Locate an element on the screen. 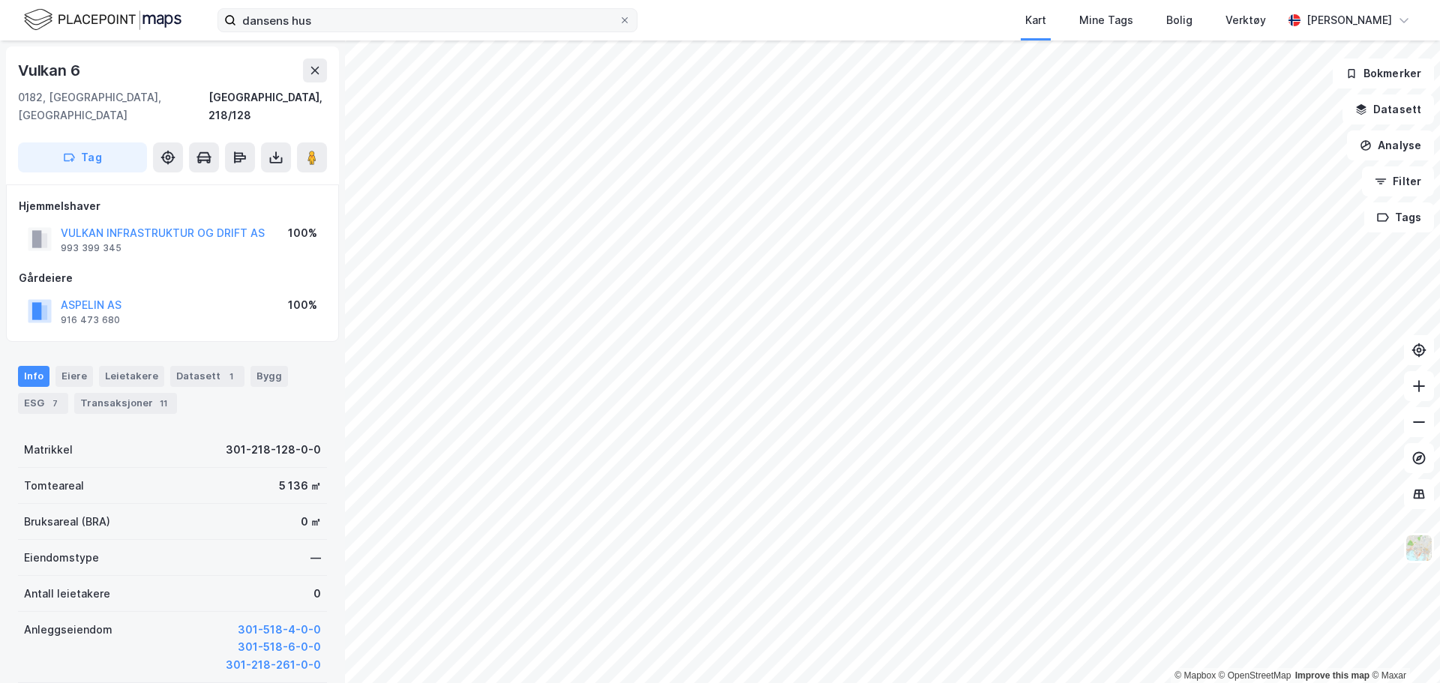  a: Improve this map is located at coordinates (1332, 676).